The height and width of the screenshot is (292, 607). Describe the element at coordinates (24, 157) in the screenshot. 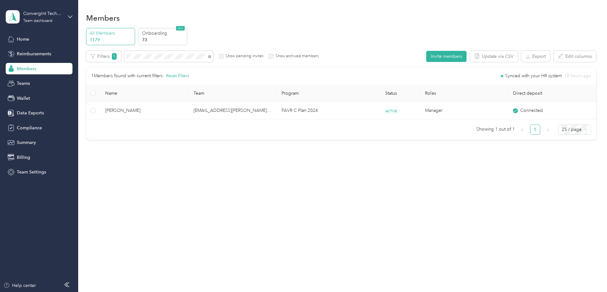

I see `span: Billing` at that location.